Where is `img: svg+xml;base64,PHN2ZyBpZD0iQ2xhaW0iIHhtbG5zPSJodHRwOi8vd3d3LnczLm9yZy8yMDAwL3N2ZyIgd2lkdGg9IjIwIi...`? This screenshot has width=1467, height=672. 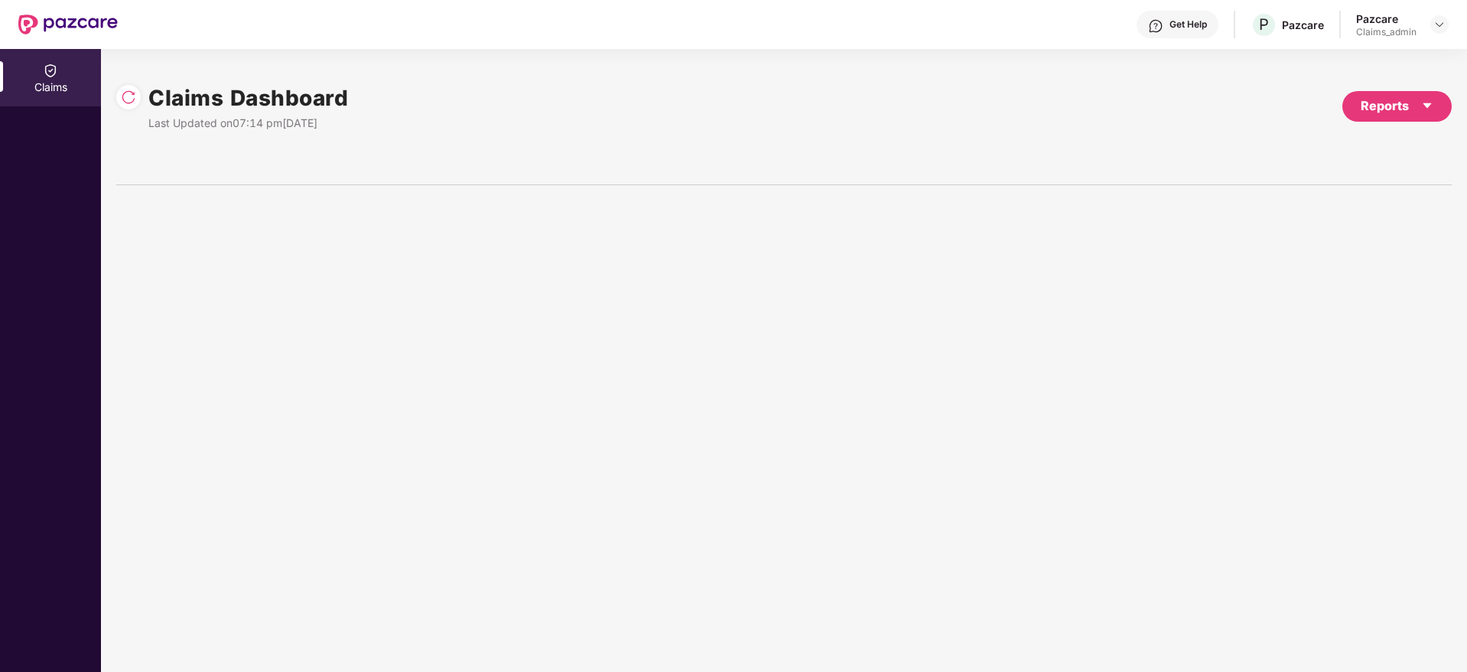
img: svg+xml;base64,PHN2ZyBpZD0iQ2xhaW0iIHhtbG5zPSJodHRwOi8vd3d3LnczLm9yZy8yMDAwL3N2ZyIgd2lkdGg9IjIwIi... is located at coordinates (50, 70).